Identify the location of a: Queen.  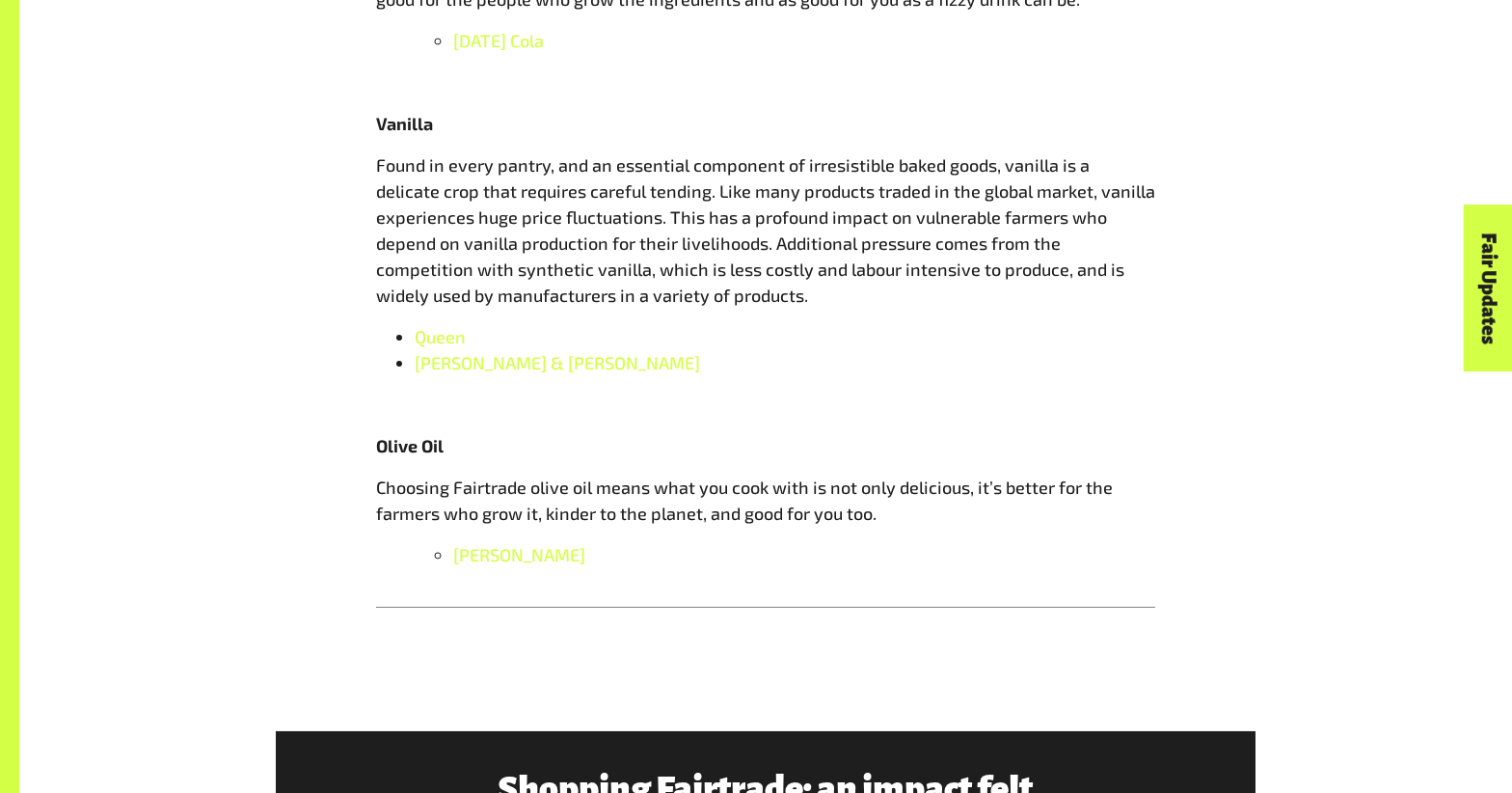
(440, 336).